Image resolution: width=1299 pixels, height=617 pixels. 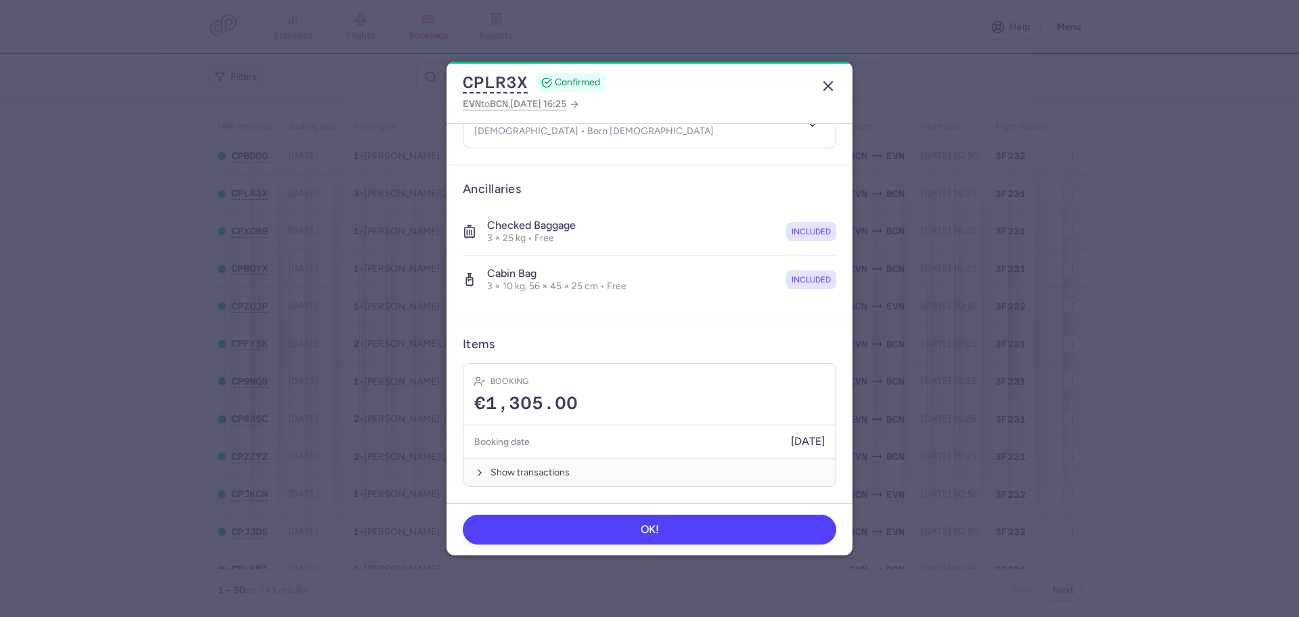 What do you see at coordinates (531, 225) in the screenshot?
I see `h4: Checked baggage` at bounding box center [531, 225].